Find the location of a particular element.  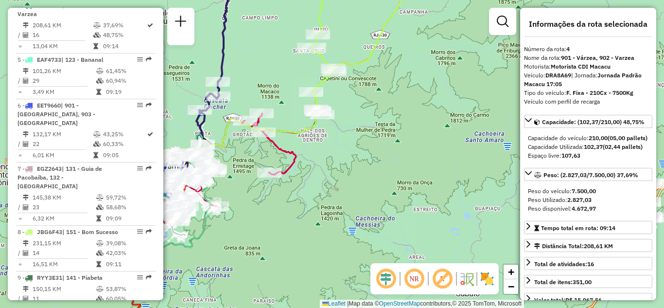

span: EET9660 is located at coordinates (49, 105).